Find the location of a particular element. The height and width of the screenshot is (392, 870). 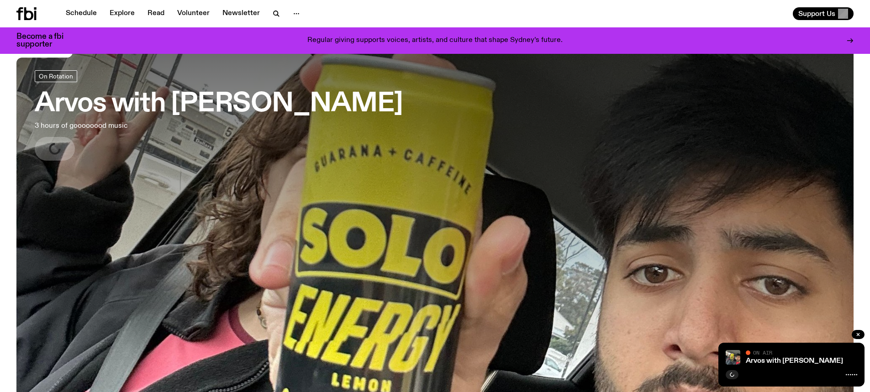

span: On Rotation is located at coordinates (56, 76).